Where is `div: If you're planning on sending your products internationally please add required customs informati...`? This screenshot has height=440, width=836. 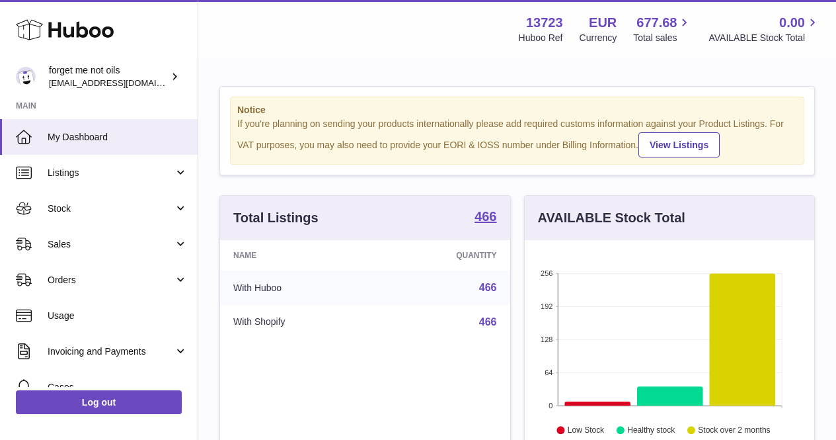
div: If you're planning on sending your products internationally please add required customs informati... is located at coordinates (517, 138).